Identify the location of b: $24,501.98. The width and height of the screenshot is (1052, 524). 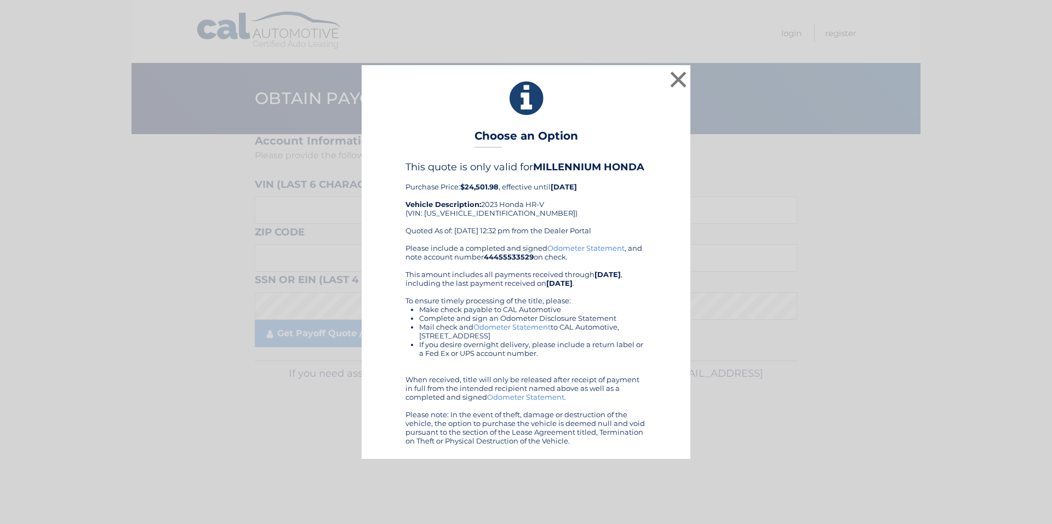
(479, 187).